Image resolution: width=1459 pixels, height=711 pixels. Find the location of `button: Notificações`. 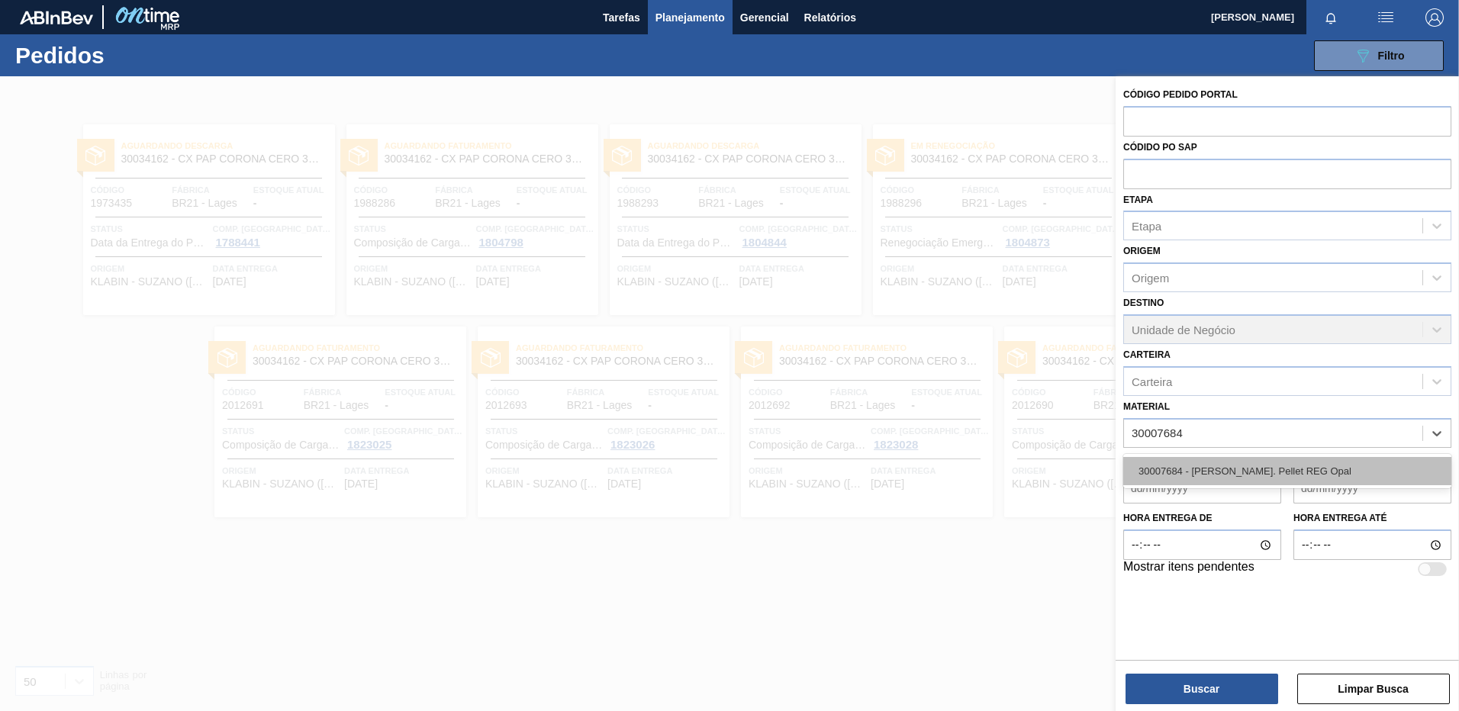

button: Notificações is located at coordinates (1330, 18).